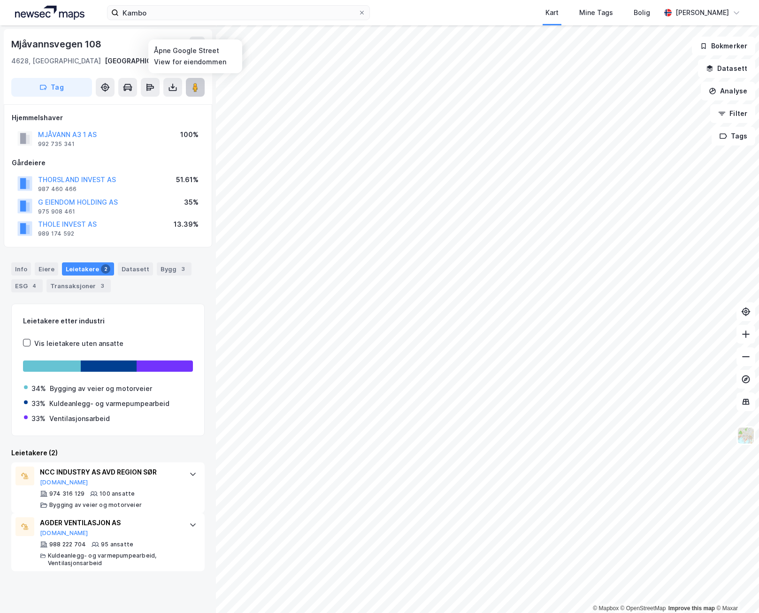 The image size is (759, 613). What do you see at coordinates (114, 560) in the screenshot?
I see `div: Kuldeanlegg- og varmepumpearbeid, Ventilasjonsarbeid` at bounding box center [114, 560].